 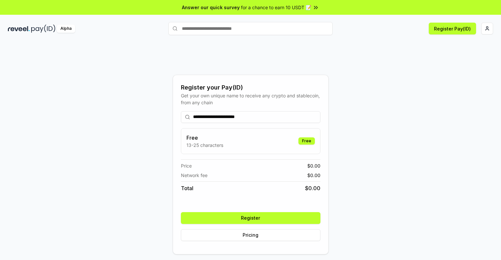 What do you see at coordinates (43, 29) in the screenshot?
I see `img: pay_id` at bounding box center [43, 29].